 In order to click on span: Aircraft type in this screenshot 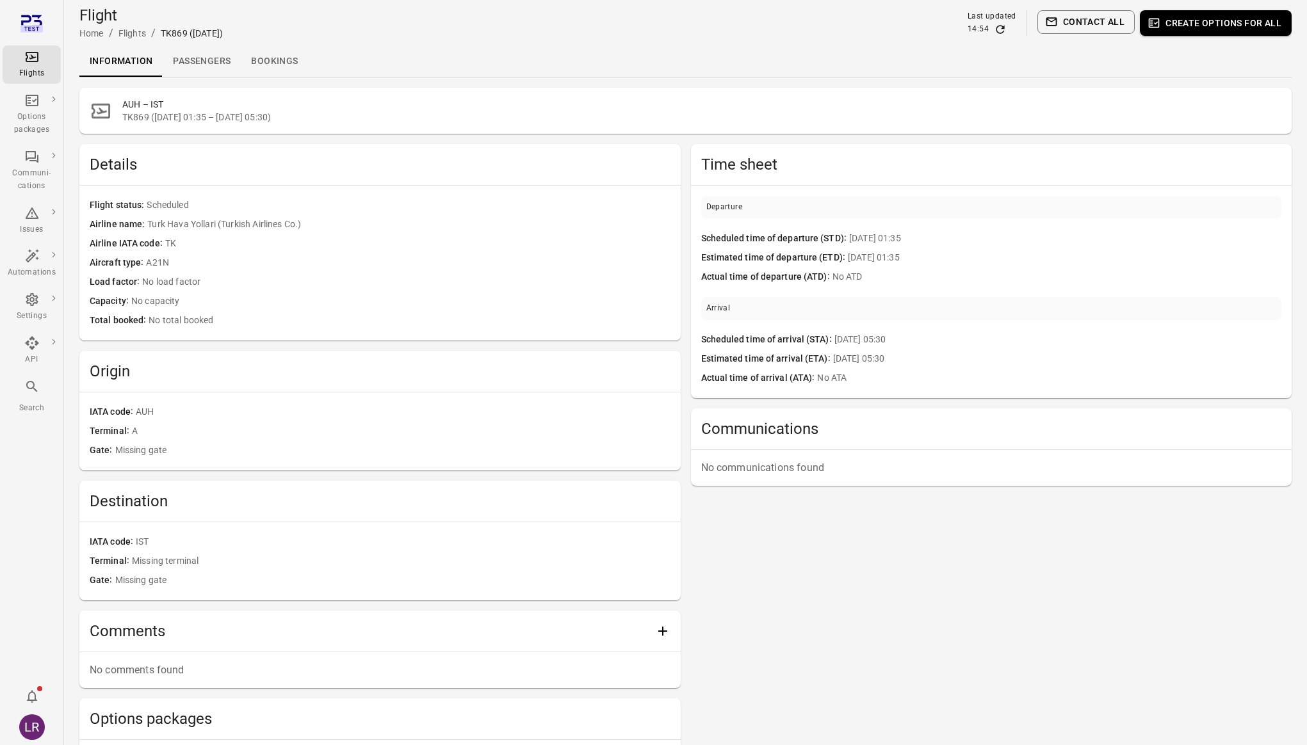, I will do `click(118, 263)`.